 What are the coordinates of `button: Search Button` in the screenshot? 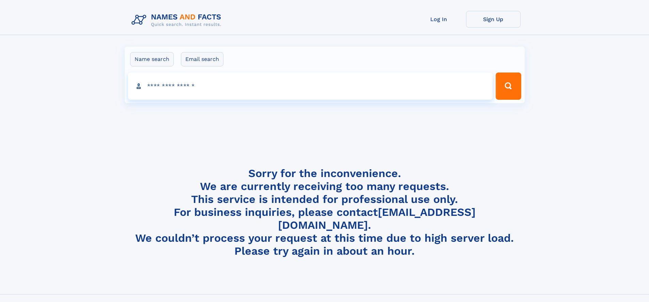 It's located at (508, 86).